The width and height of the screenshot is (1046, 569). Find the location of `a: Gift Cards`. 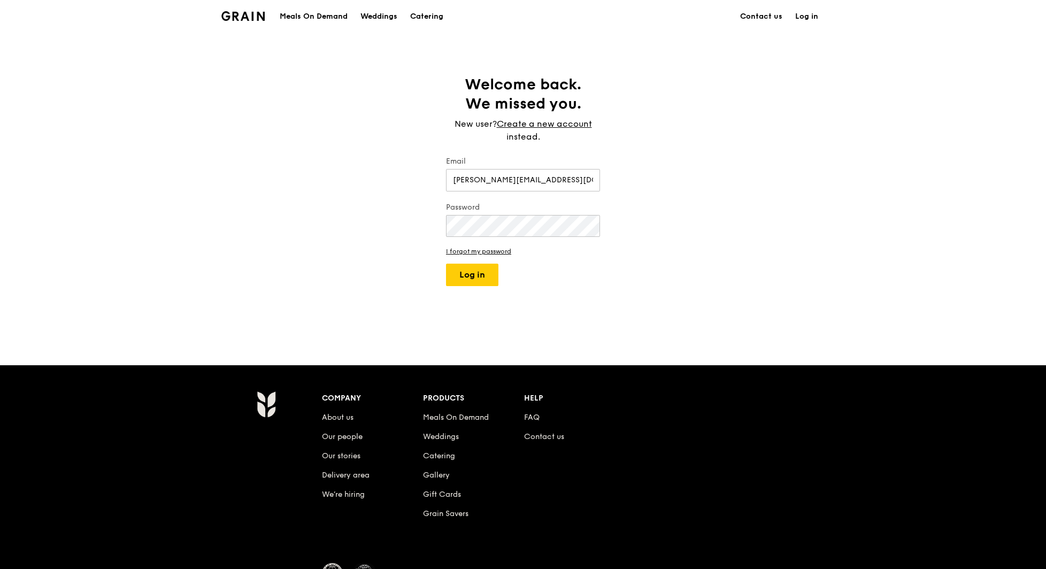

a: Gift Cards is located at coordinates (442, 494).